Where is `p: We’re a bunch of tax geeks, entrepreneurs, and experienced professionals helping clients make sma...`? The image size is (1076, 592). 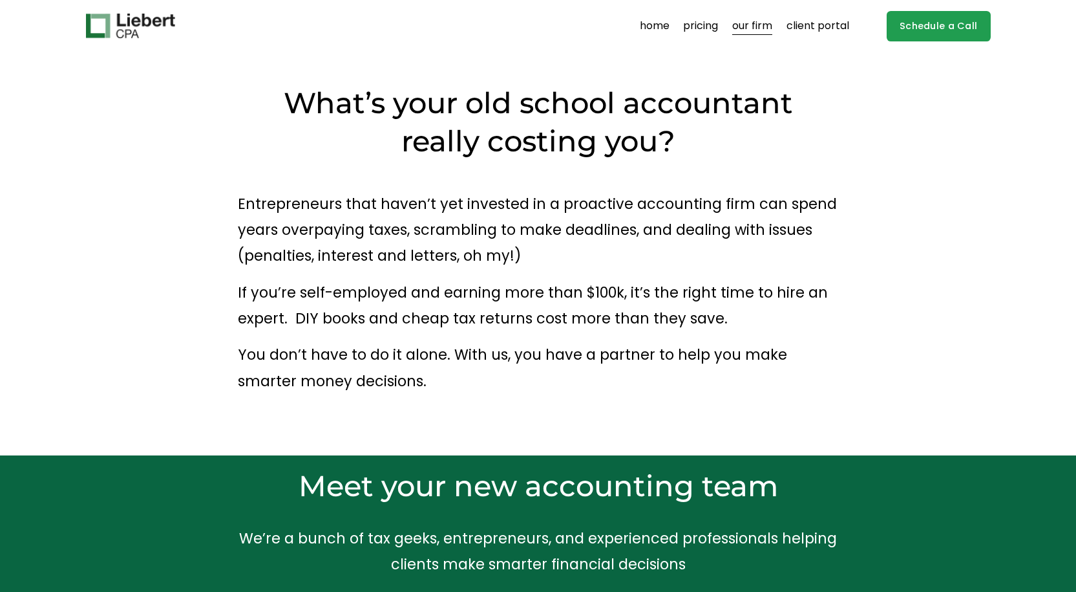 p: We’re a bunch of tax geeks, entrepreneurs, and experienced professionals helping clients make sma... is located at coordinates (539, 551).